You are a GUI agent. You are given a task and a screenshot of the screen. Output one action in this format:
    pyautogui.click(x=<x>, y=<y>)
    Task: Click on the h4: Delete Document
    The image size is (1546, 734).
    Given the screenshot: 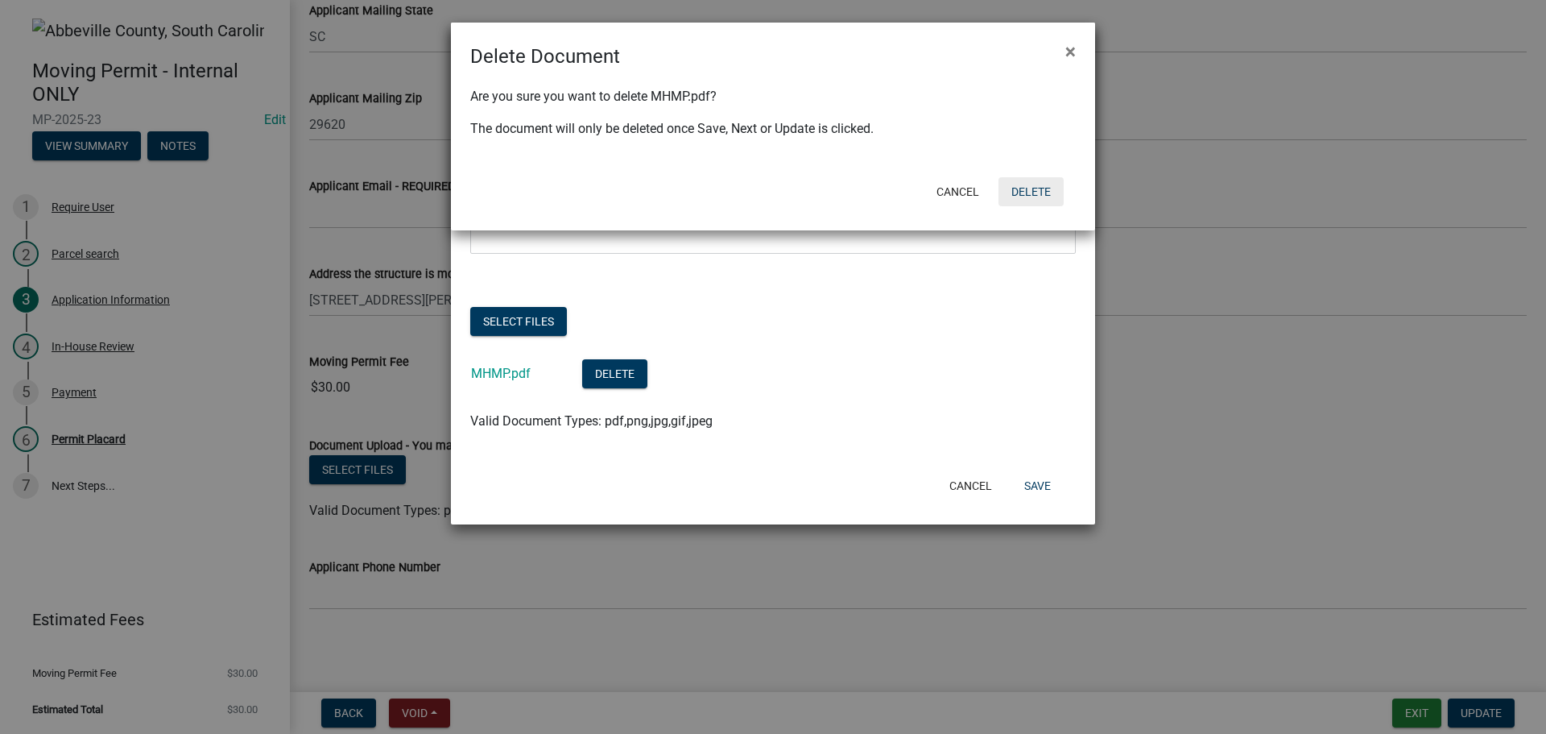 What is the action you would take?
    pyautogui.click(x=545, y=56)
    